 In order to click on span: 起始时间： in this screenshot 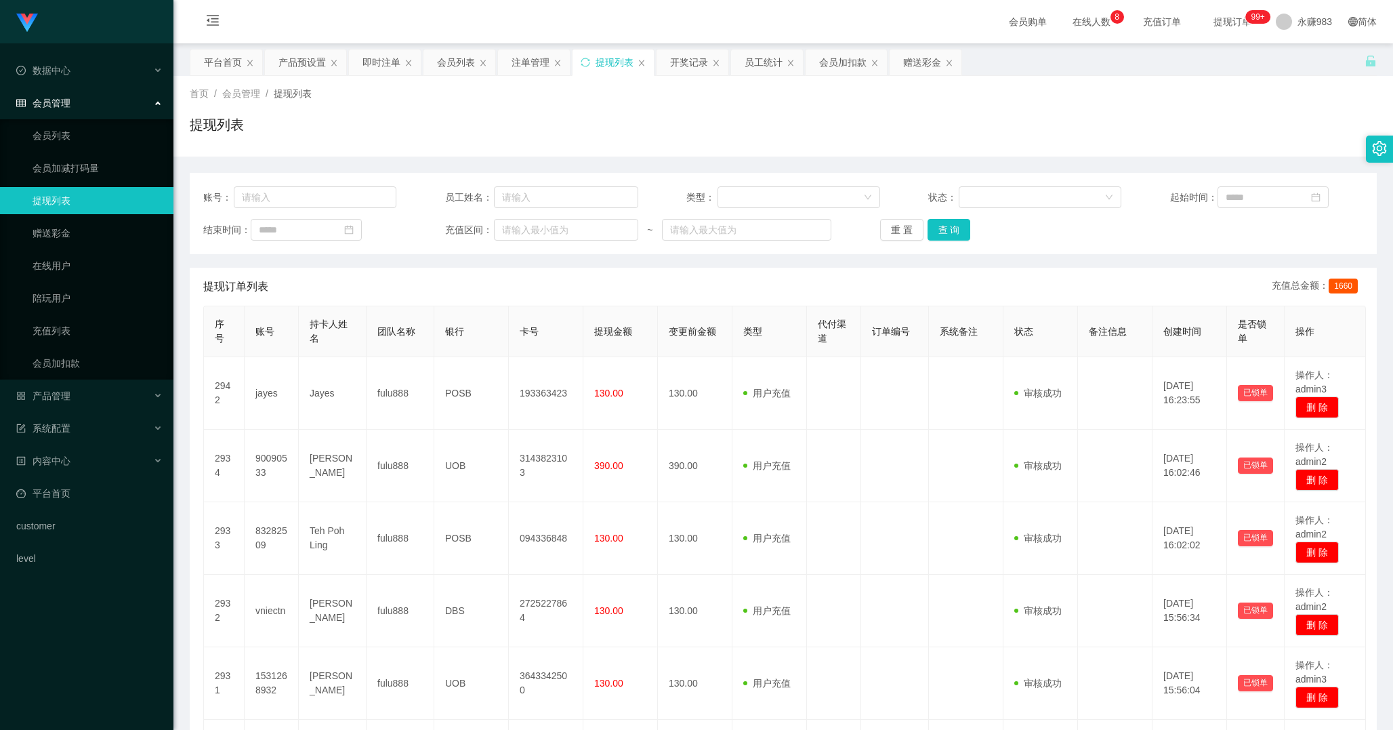, I will do `click(1194, 197)`.